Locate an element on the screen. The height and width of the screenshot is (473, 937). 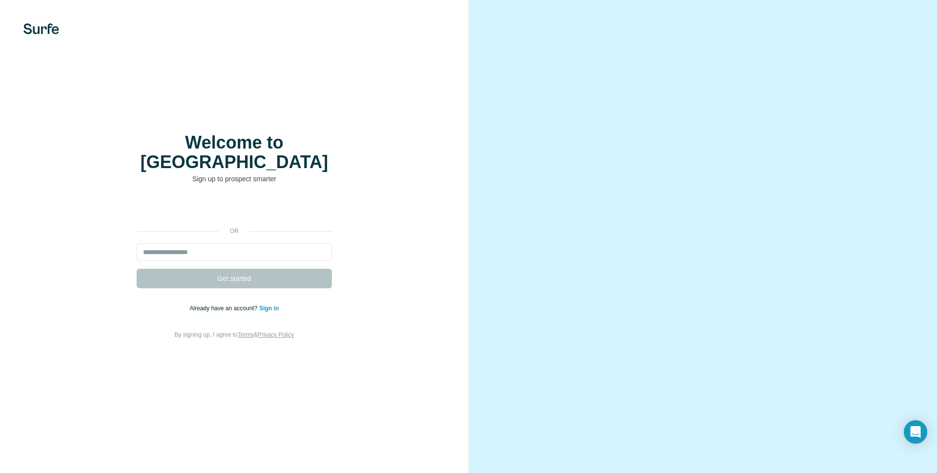
img: Surfe's logo is located at coordinates (41, 29).